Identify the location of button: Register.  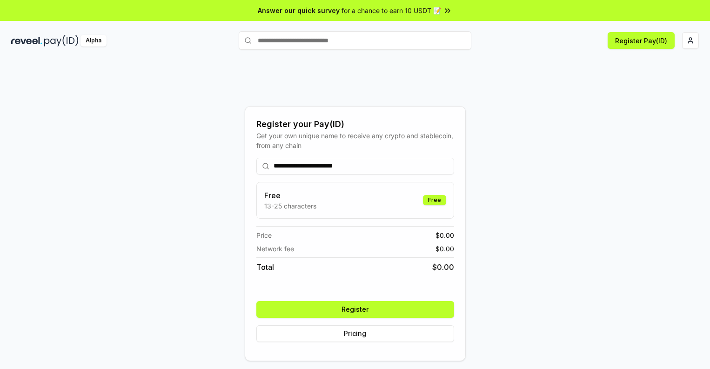
(355, 309).